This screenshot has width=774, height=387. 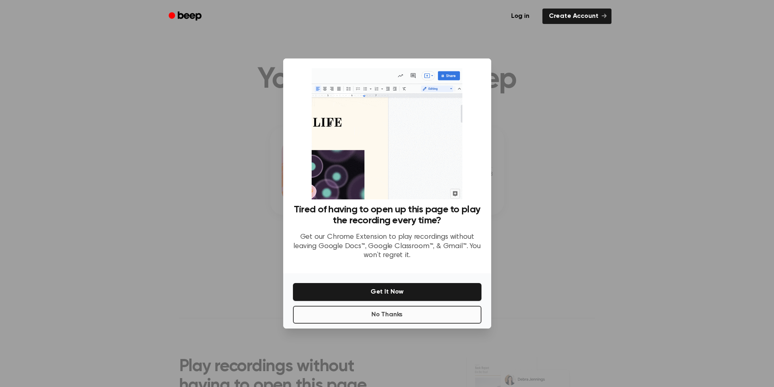 I want to click on a: Log in, so click(x=520, y=16).